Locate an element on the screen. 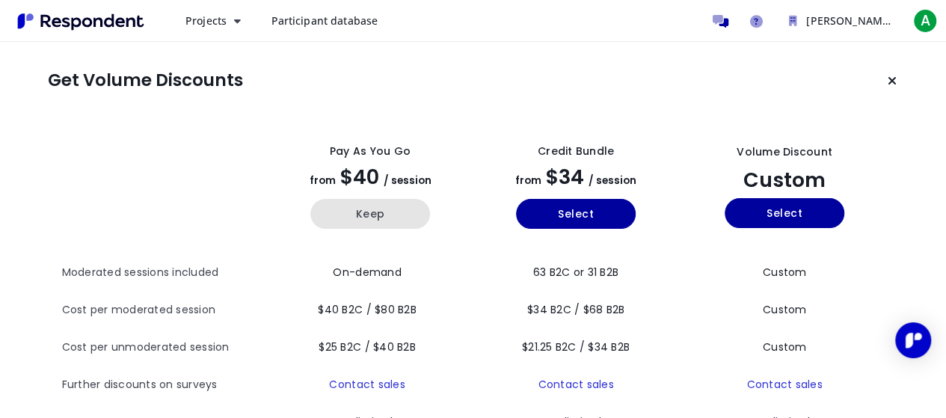  button: Projects is located at coordinates (213, 21).